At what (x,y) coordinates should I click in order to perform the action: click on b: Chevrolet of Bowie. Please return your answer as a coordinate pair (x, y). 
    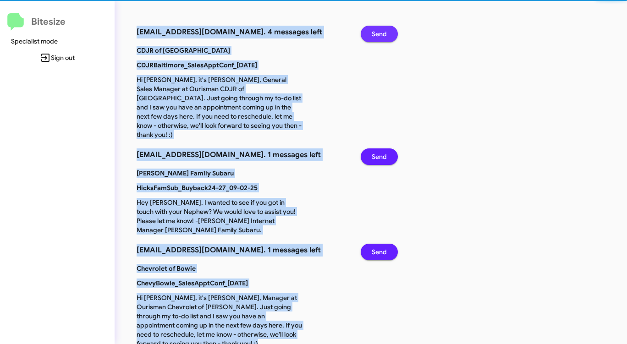
    Looking at the image, I should click on (166, 269).